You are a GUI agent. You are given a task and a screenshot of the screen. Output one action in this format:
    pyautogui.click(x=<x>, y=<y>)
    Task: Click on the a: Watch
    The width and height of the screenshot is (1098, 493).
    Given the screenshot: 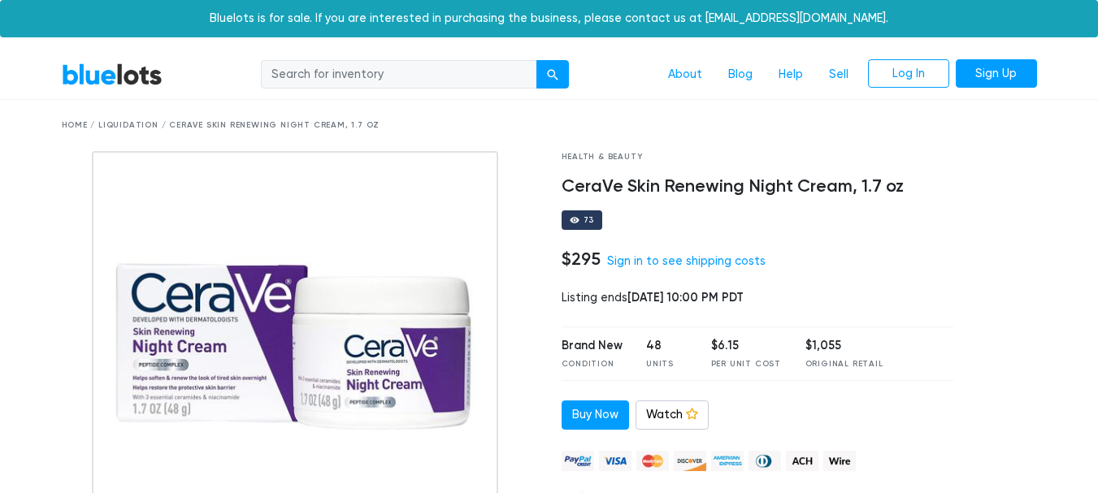 What is the action you would take?
    pyautogui.click(x=672, y=415)
    